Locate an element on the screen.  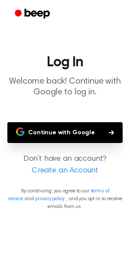
button: Continue with Google is located at coordinates (65, 133).